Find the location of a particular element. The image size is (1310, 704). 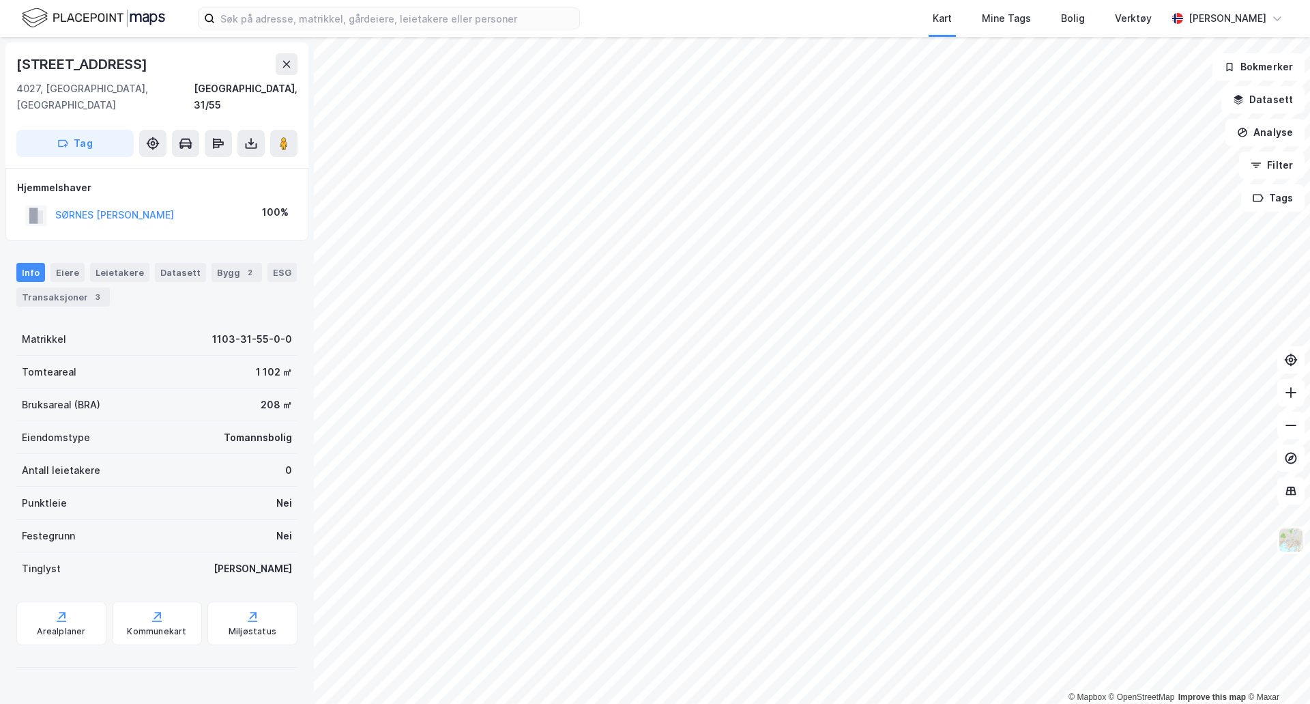

button: Bokmerker is located at coordinates (1258, 67).